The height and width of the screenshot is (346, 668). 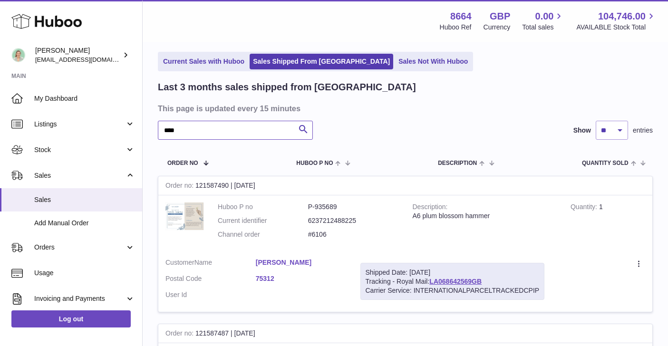 What do you see at coordinates (616, 21) in the screenshot?
I see `a: 104,746.00 AVAILABLE Stock Total` at bounding box center [616, 21].